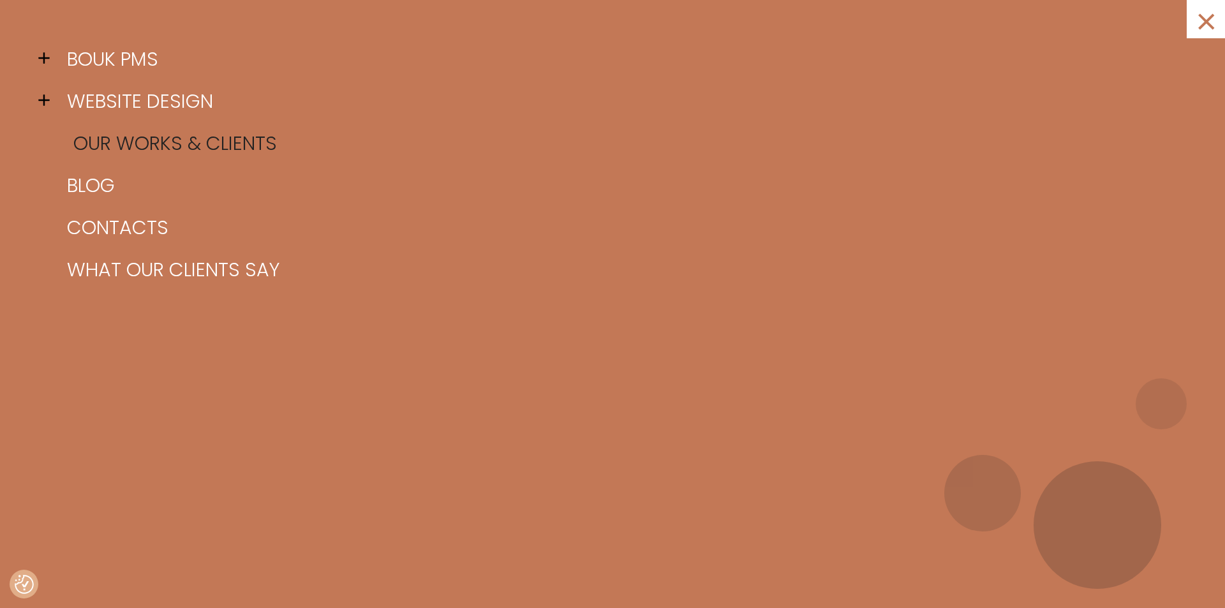 Image resolution: width=1225 pixels, height=608 pixels. Describe the element at coordinates (622, 101) in the screenshot. I see `a: Website design` at that location.